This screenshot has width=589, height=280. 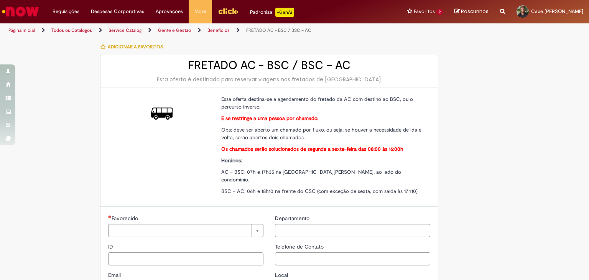 I want to click on span: Obs: deve ser aberto um chamado por fluxo, ou seja, se houver a necessidade de ida e volta, serão..., so click(x=321, y=133).